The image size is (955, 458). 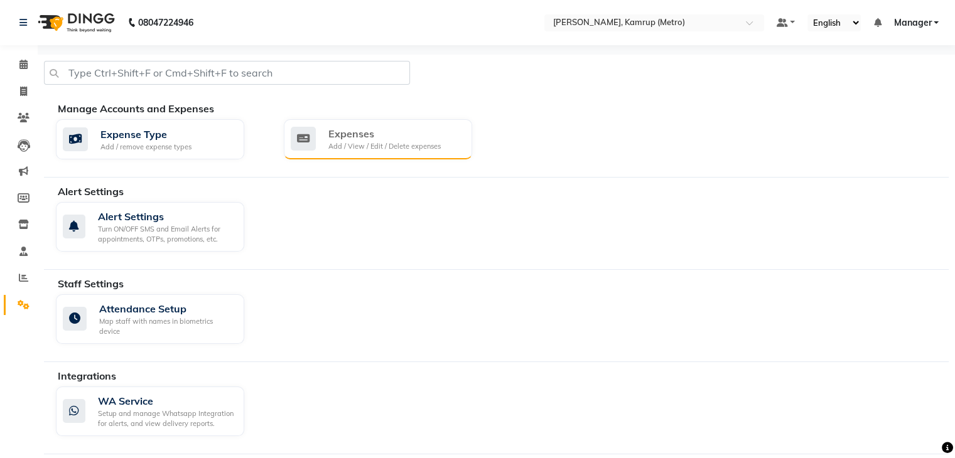 What do you see at coordinates (75, 23) in the screenshot?
I see `img: logo` at bounding box center [75, 23].